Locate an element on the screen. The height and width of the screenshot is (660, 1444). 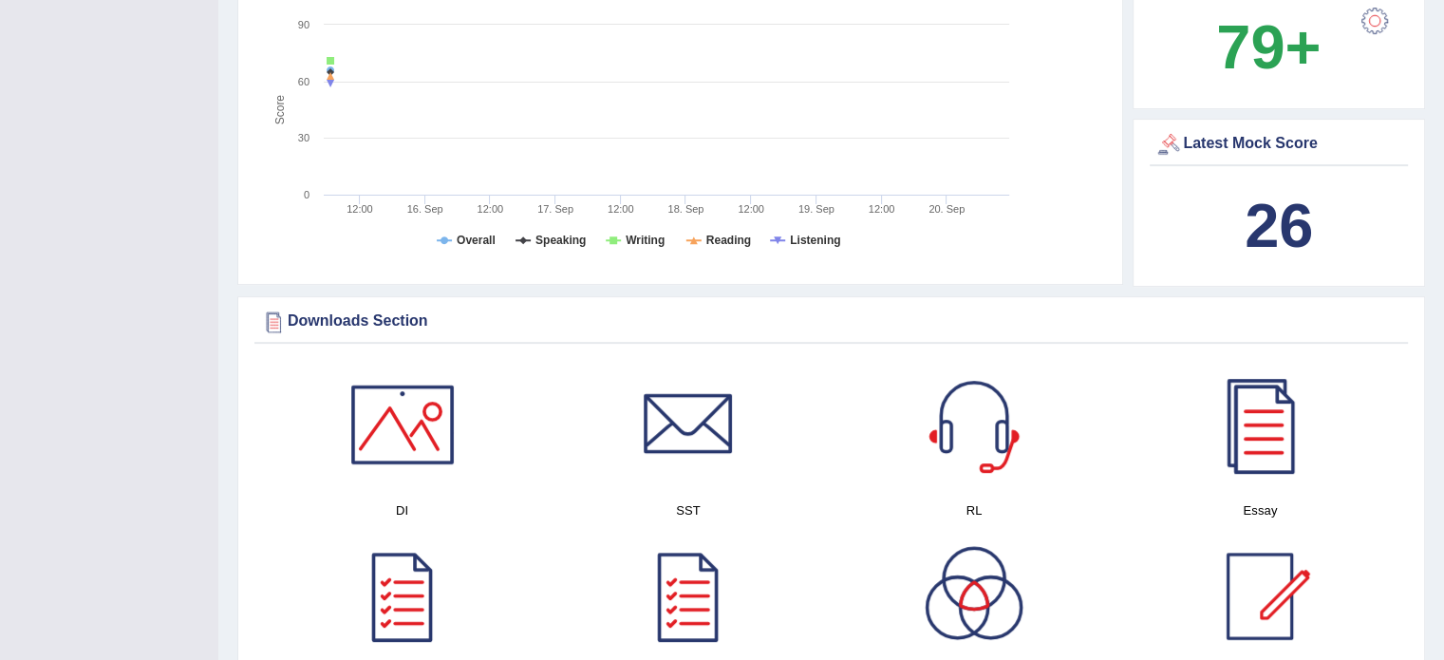
tspan: Reading is located at coordinates (728, 240).